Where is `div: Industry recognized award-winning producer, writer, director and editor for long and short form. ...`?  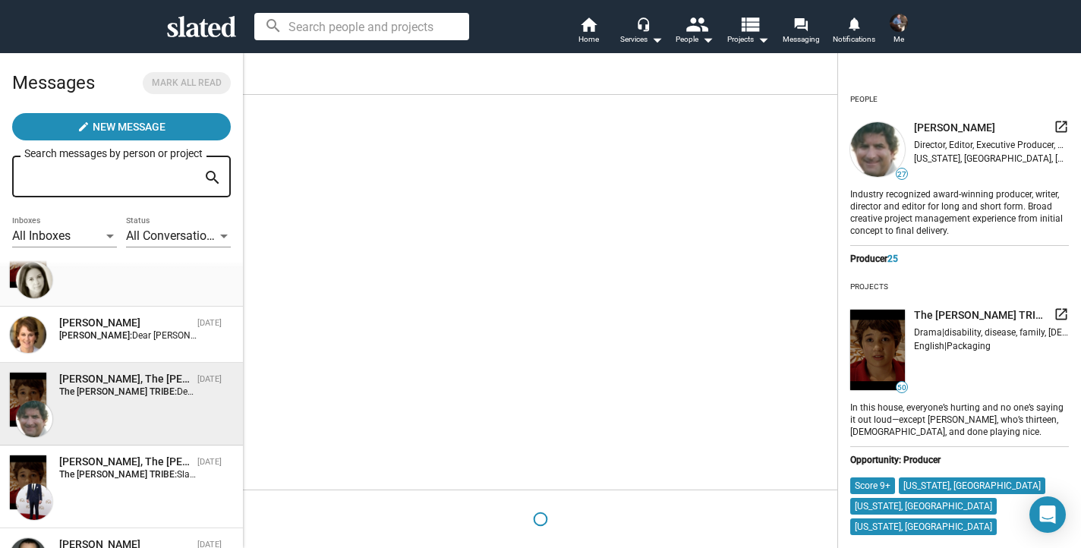 div: Industry recognized award-winning producer, writer, director and editor for long and short form. ... is located at coordinates (960, 212).